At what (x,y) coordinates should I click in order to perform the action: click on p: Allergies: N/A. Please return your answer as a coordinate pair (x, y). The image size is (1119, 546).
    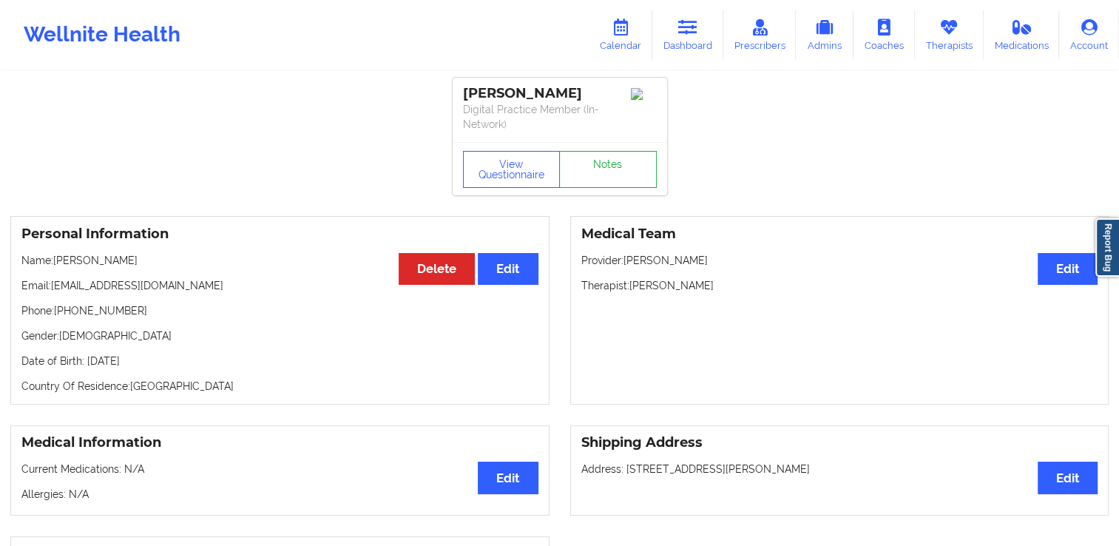
    Looking at the image, I should click on (280, 494).